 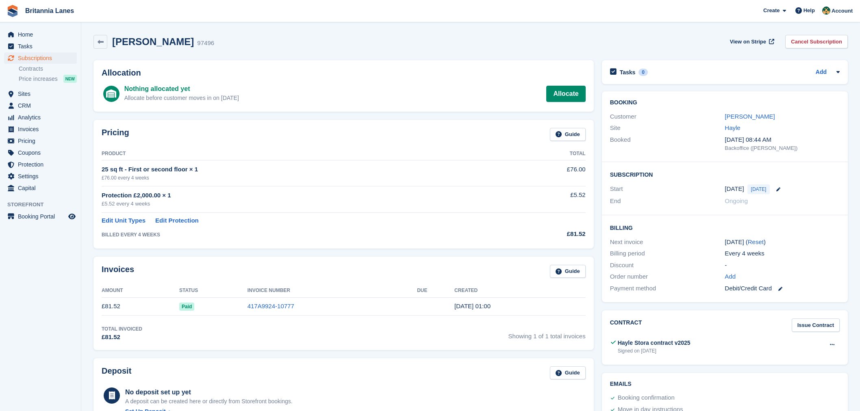 I want to click on span: Storefront, so click(x=44, y=205).